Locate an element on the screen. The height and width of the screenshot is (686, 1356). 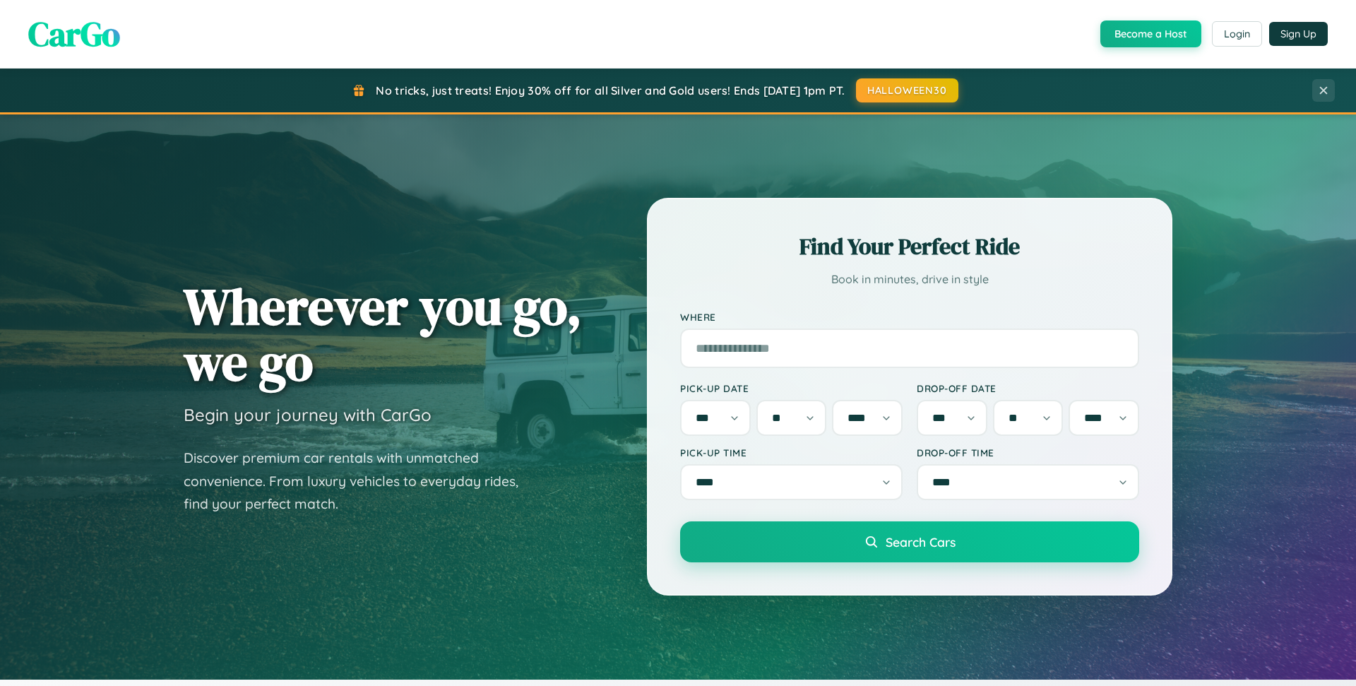
span: CarGo is located at coordinates (74, 34).